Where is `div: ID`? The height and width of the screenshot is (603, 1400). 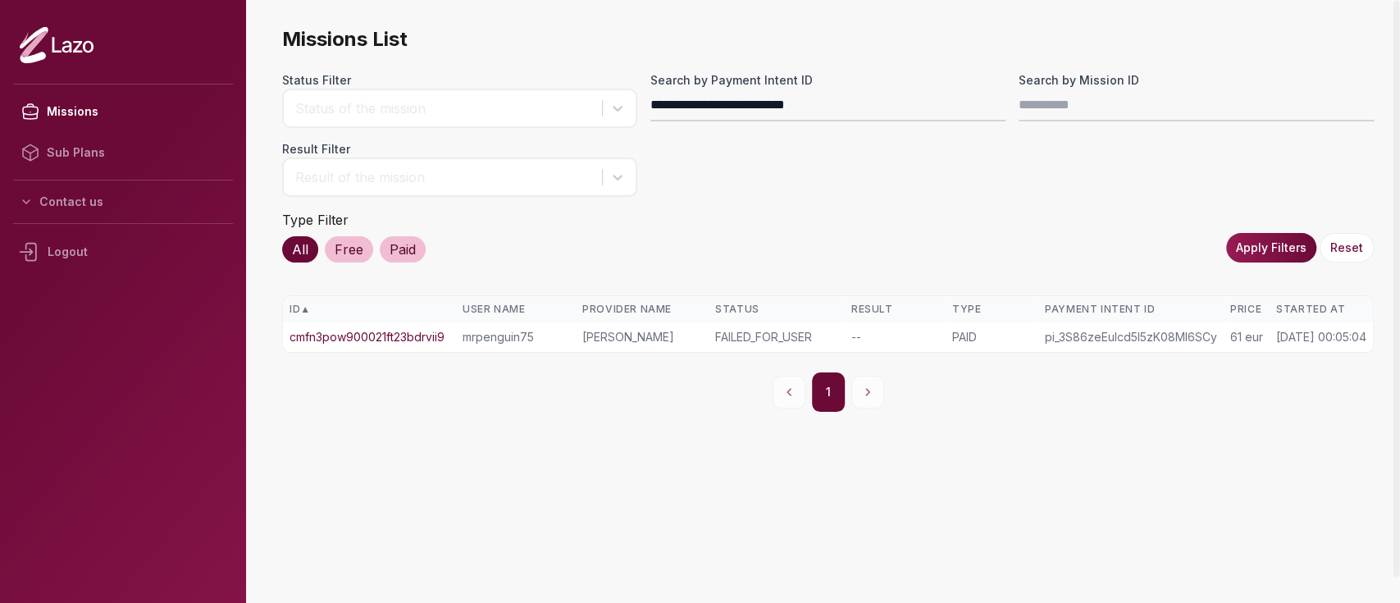 div: ID is located at coordinates (369, 309).